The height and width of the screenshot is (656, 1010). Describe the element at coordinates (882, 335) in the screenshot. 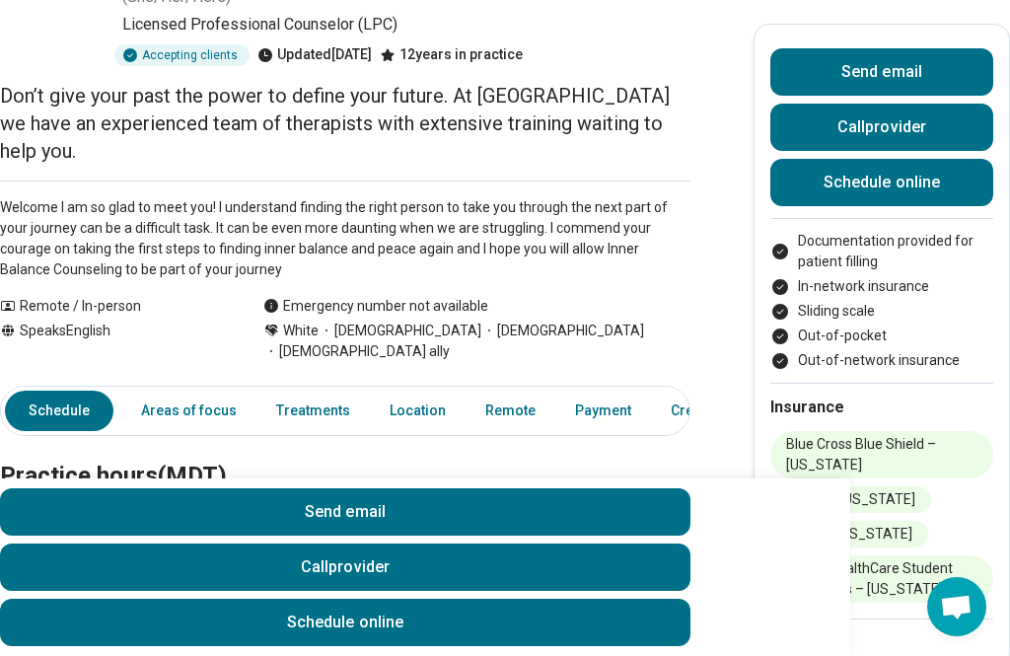

I see `li: Out-of-pocket` at that location.